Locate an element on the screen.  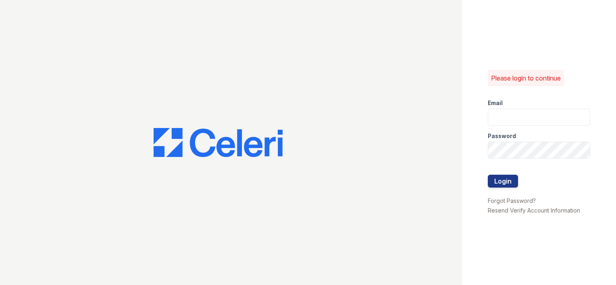
img: CE_Logo_Blue-a8612792a0a2168367f1c8372b55b34899dd931a85d93a1a3d3e32e68fde9ad4.png is located at coordinates (218, 143).